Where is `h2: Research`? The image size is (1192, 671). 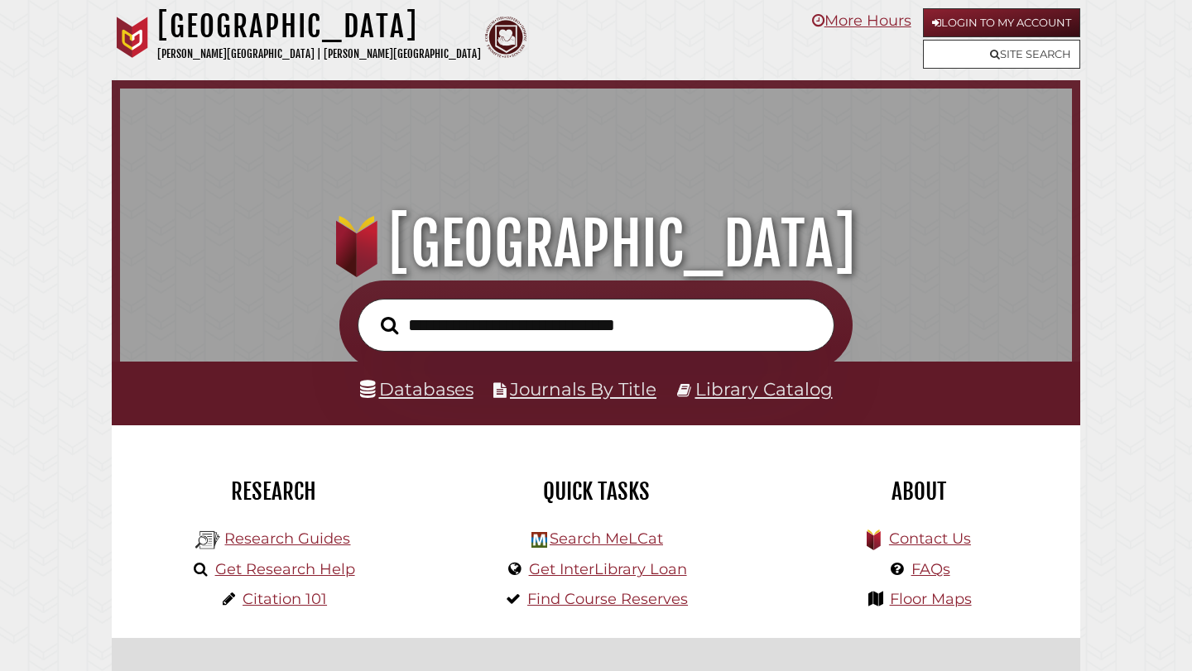 h2: Research is located at coordinates (273, 492).